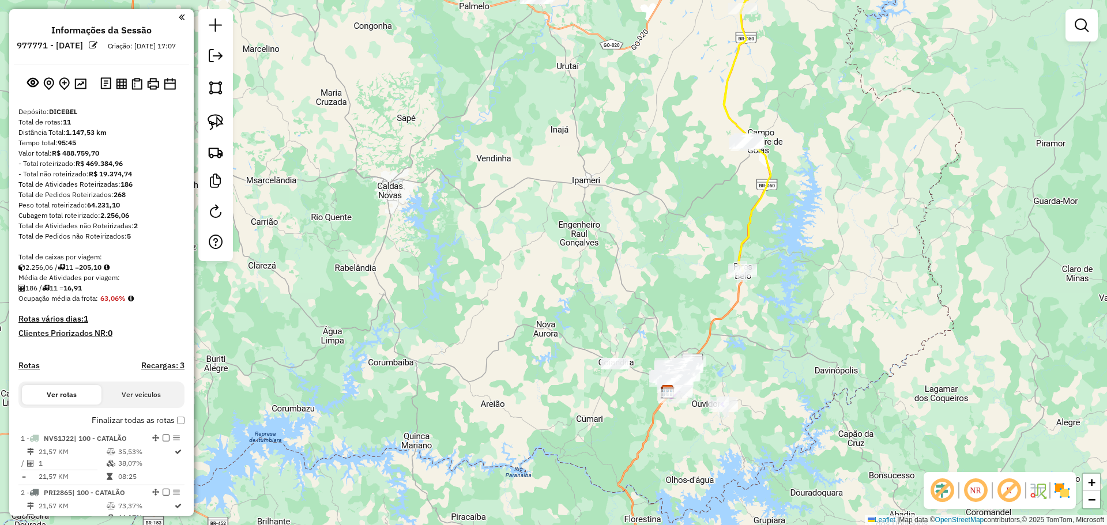 Image resolution: width=1107 pixels, height=525 pixels. I want to click on i: Tempo total em rota, so click(110, 477).